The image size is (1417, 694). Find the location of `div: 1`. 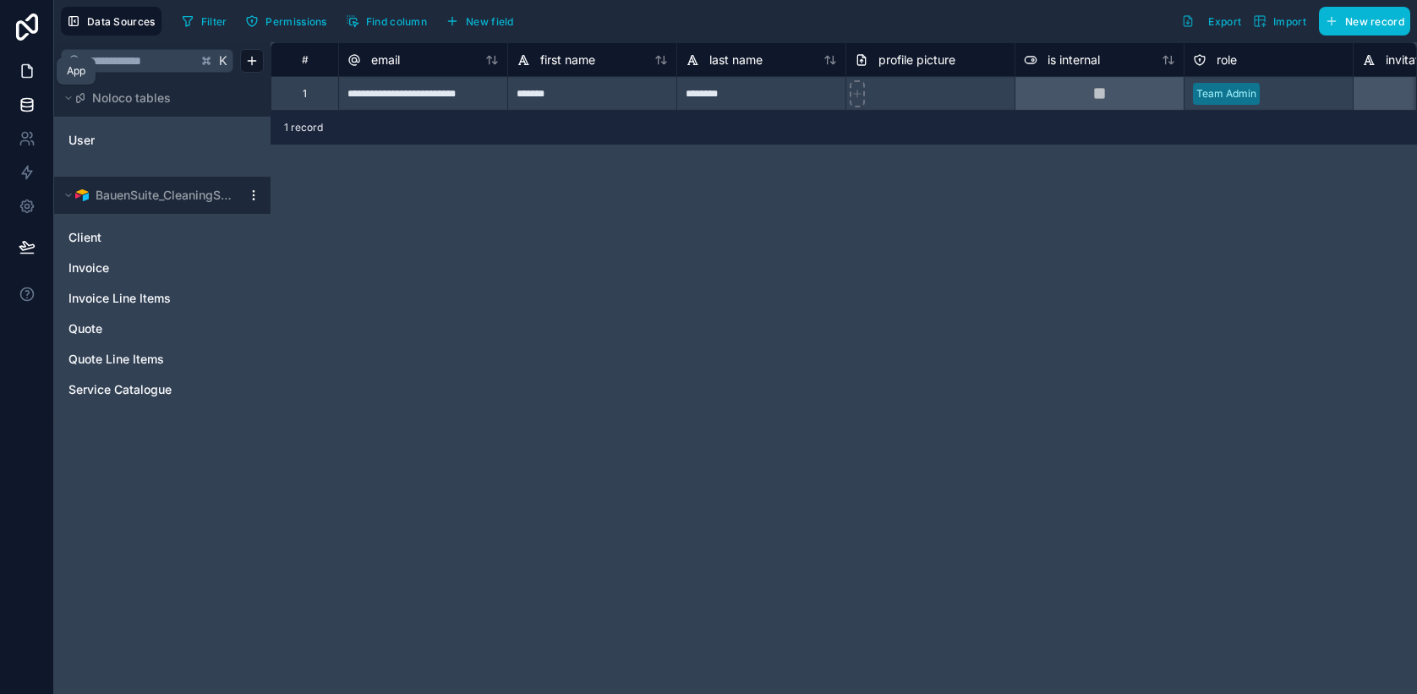

div: 1 is located at coordinates (304, 94).